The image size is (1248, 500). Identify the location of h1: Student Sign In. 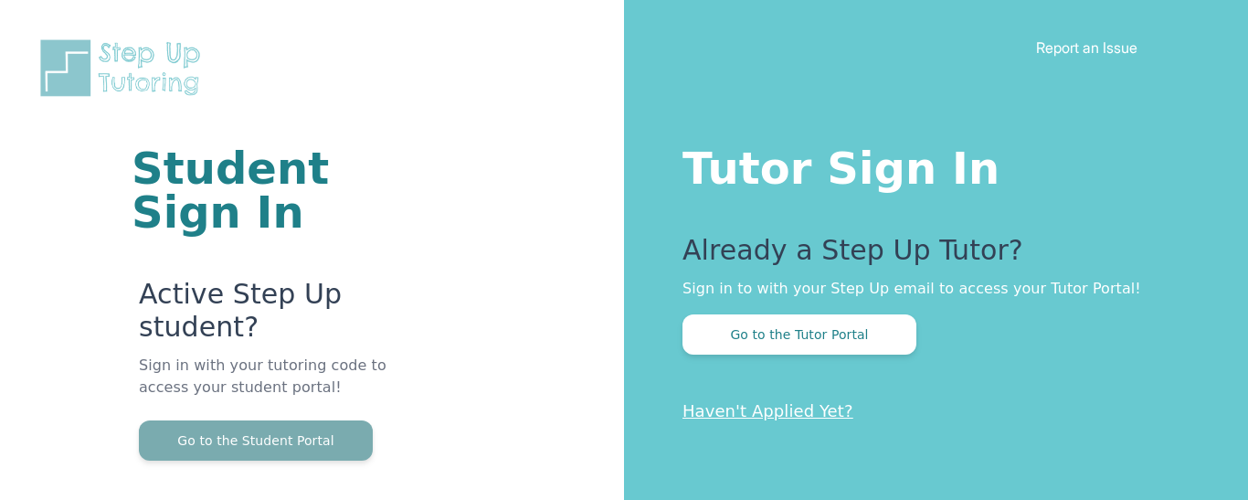
(268, 190).